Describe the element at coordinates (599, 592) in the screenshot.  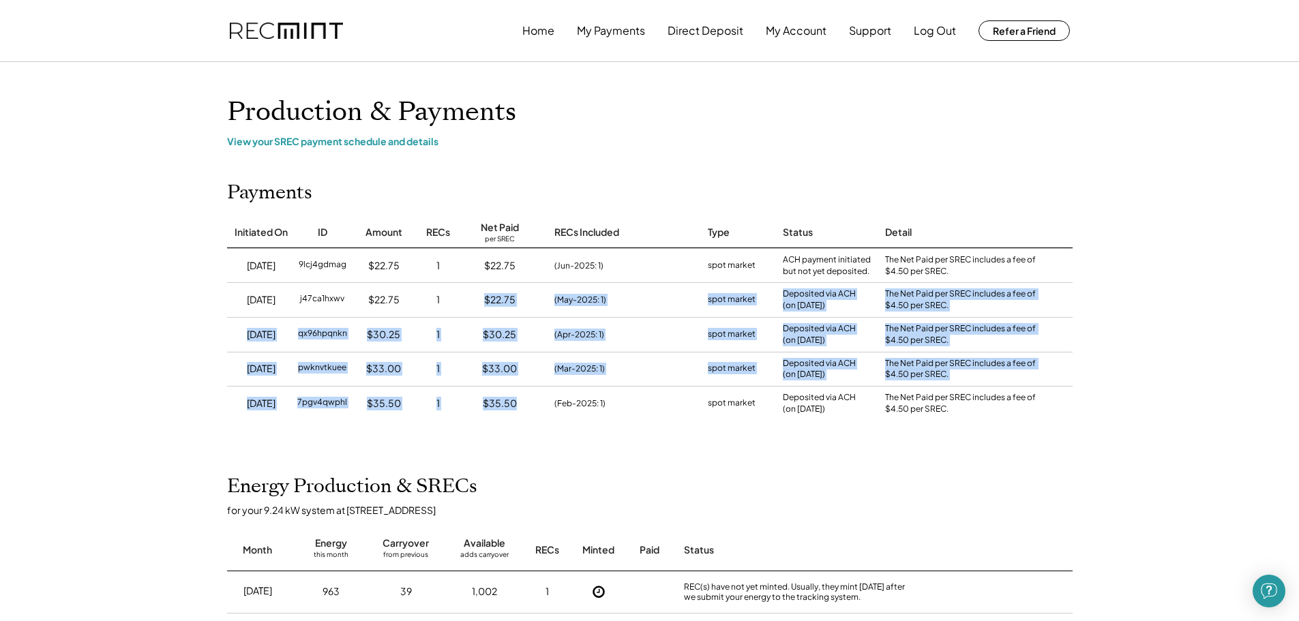
I see `button: Not Yet Minted` at that location.